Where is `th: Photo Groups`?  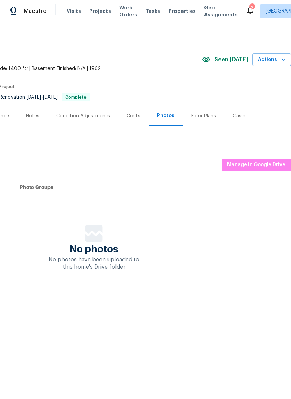
th: Photo Groups is located at coordinates (152, 188).